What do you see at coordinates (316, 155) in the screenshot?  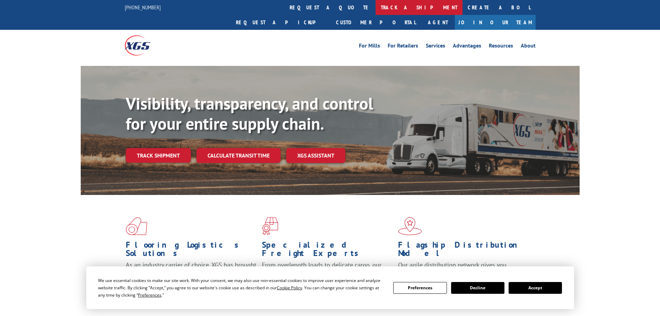 I see `a: XGS ASSISTANT` at bounding box center [316, 155].